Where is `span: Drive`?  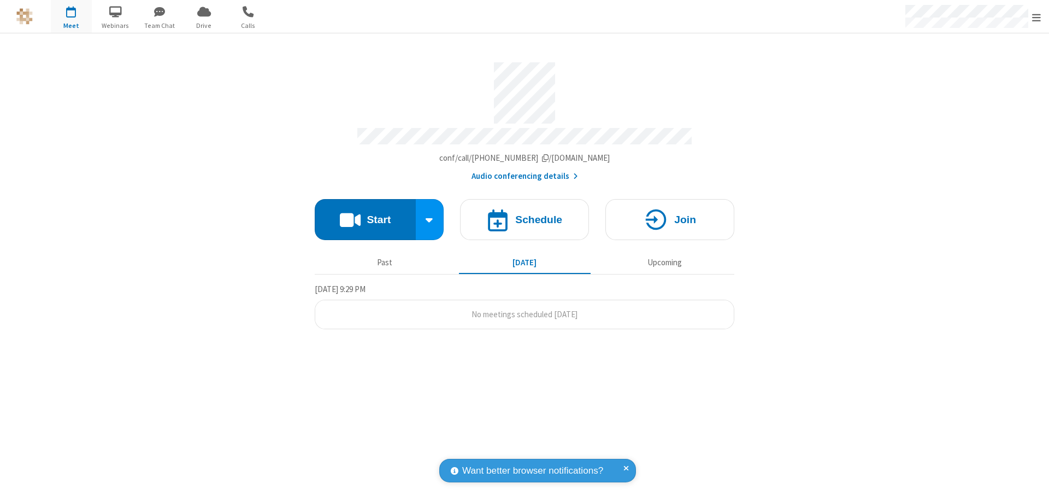 span: Drive is located at coordinates (204, 26).